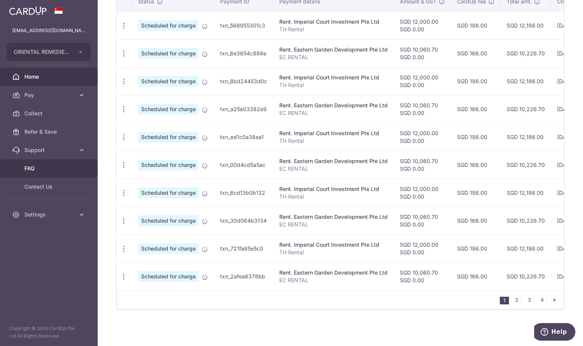 This screenshot has height=346, width=583. Describe the element at coordinates (25, 9) in the screenshot. I see `span: Help` at that location.